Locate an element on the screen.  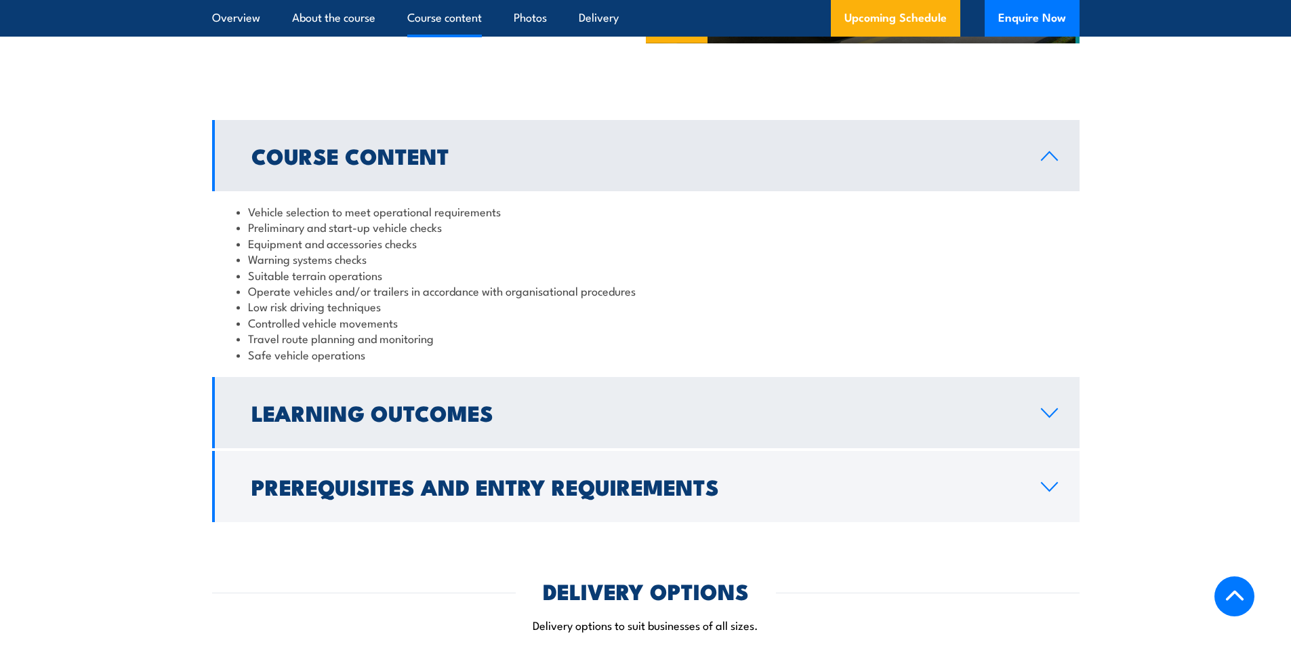
li: Low risk driving techniques is located at coordinates (646, 306).